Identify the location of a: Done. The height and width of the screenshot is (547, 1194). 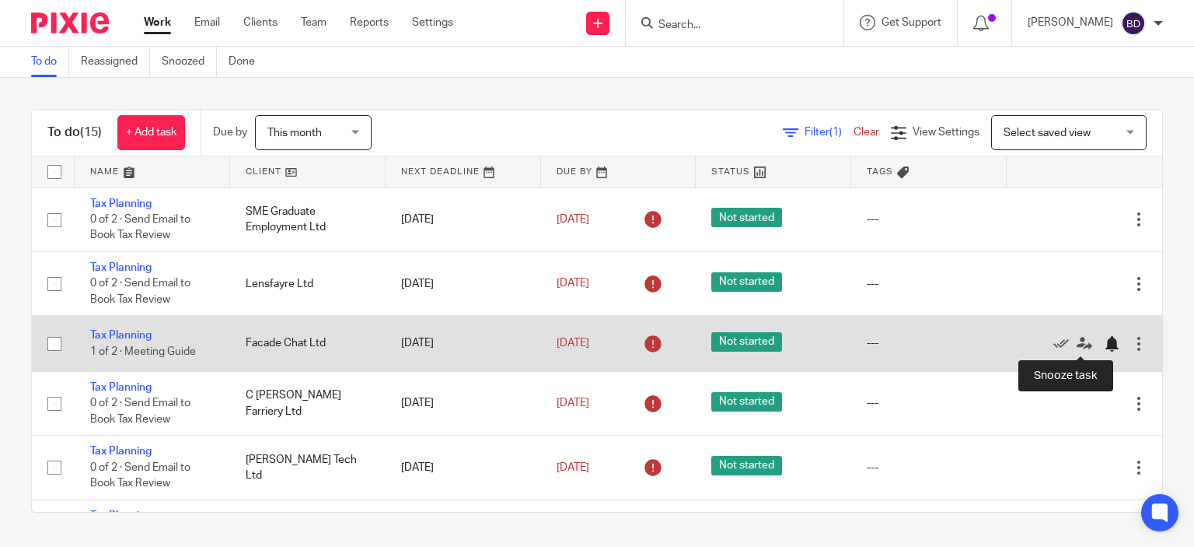
(247, 61).